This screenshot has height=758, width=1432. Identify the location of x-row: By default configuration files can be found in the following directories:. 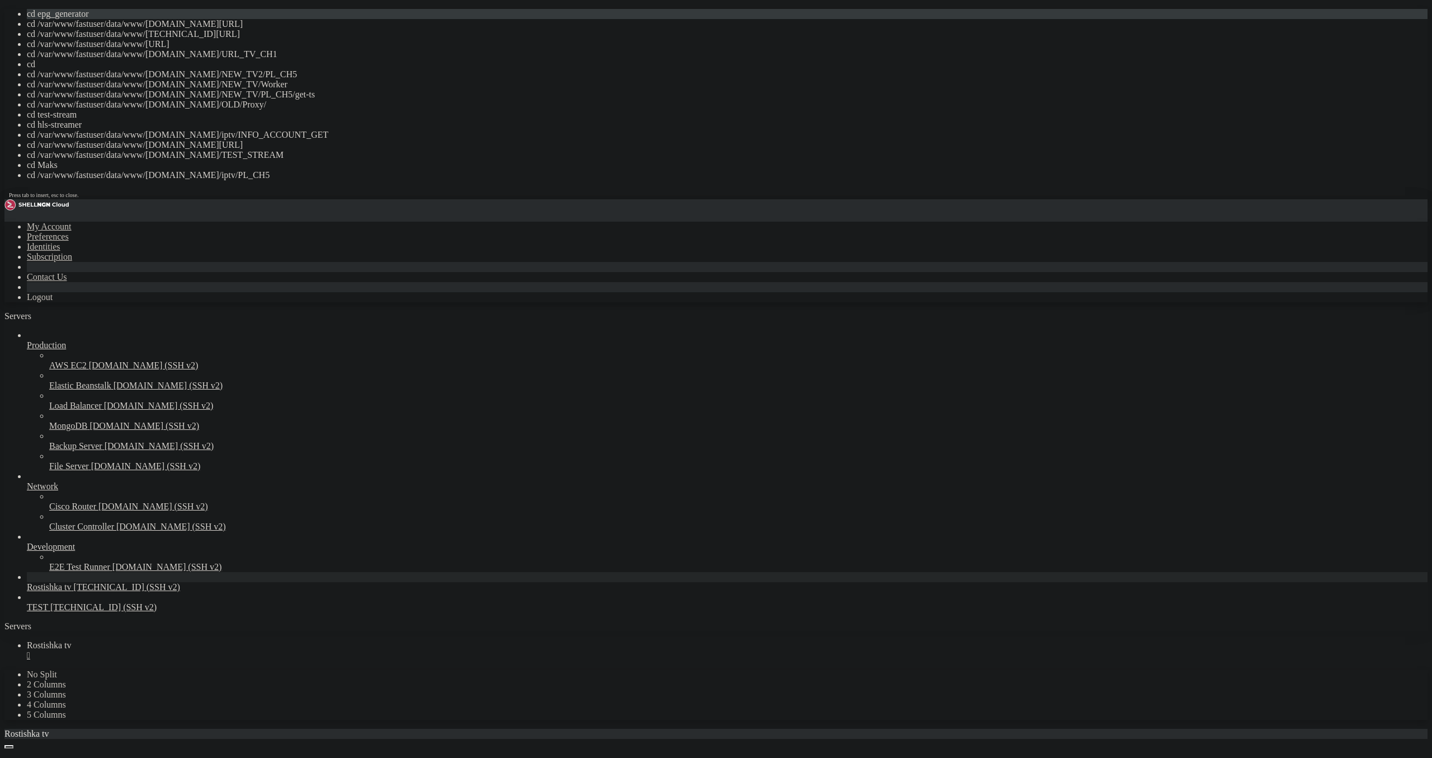
(645, 139).